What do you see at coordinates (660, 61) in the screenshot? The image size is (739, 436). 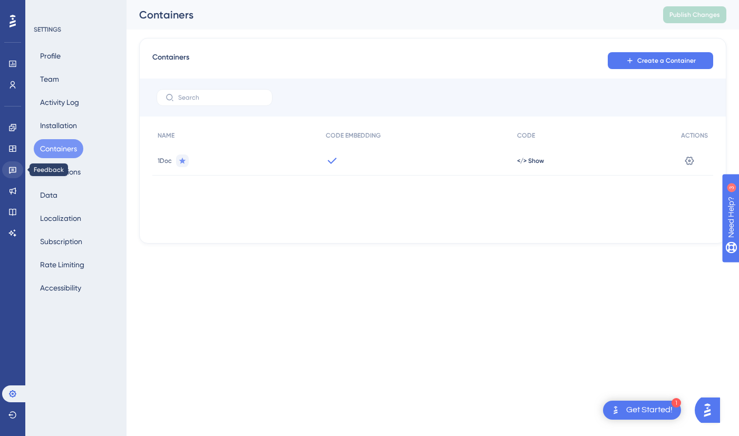 I see `button: Create a Container` at bounding box center [660, 61].